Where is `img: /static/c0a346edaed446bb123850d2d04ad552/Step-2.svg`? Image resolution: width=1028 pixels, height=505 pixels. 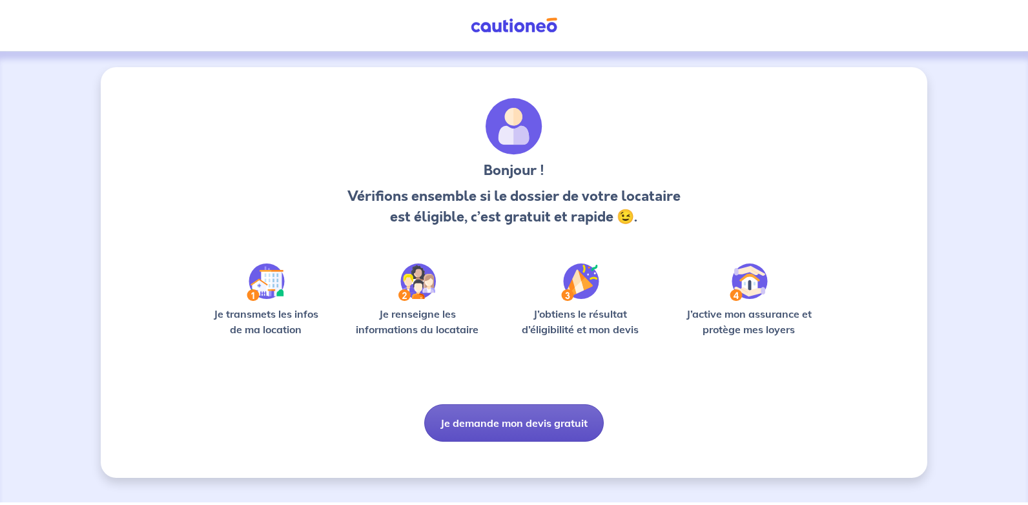 img: /static/c0a346edaed446bb123850d2d04ad552/Step-2.svg is located at coordinates (417, 282).